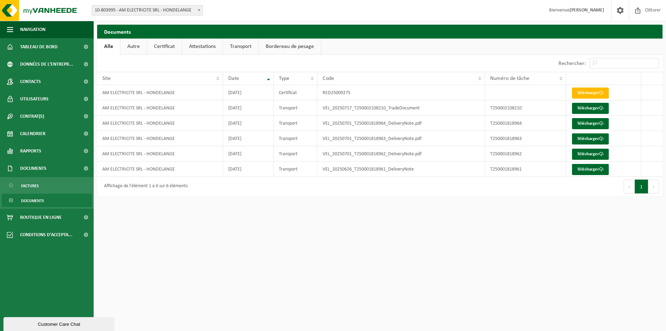 This screenshot has height=331, width=666. What do you see at coordinates (526, 108) in the screenshot?
I see `td: T250002108210` at bounding box center [526, 108].